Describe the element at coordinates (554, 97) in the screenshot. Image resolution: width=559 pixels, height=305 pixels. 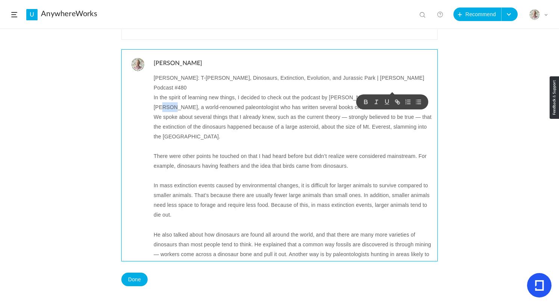
I see `img: loop_feedback_btn.png` at that location.